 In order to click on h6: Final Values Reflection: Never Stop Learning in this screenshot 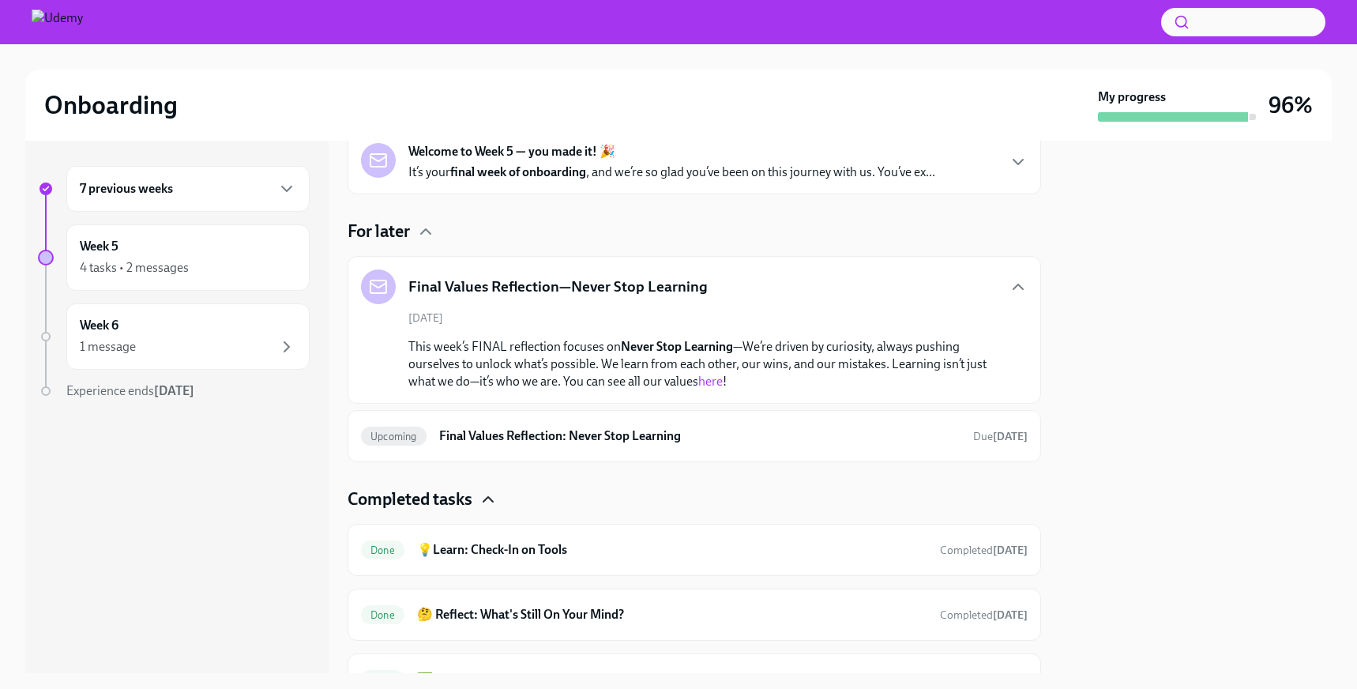, I will do `click(700, 436)`.